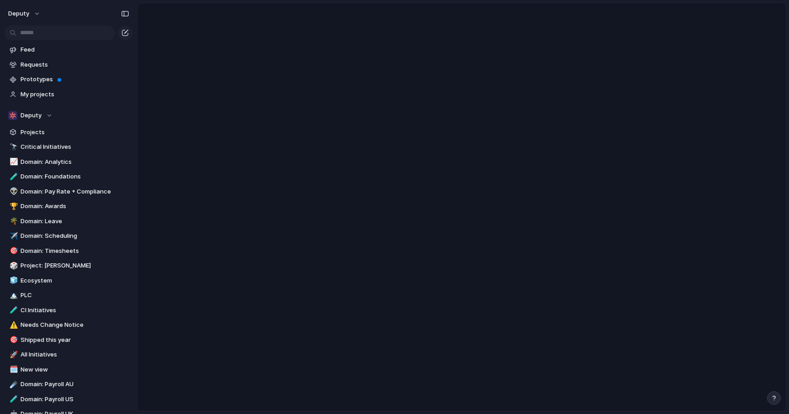  What do you see at coordinates (69, 177) in the screenshot?
I see `div: 🧪Domain: Foundations` at bounding box center [69, 177].